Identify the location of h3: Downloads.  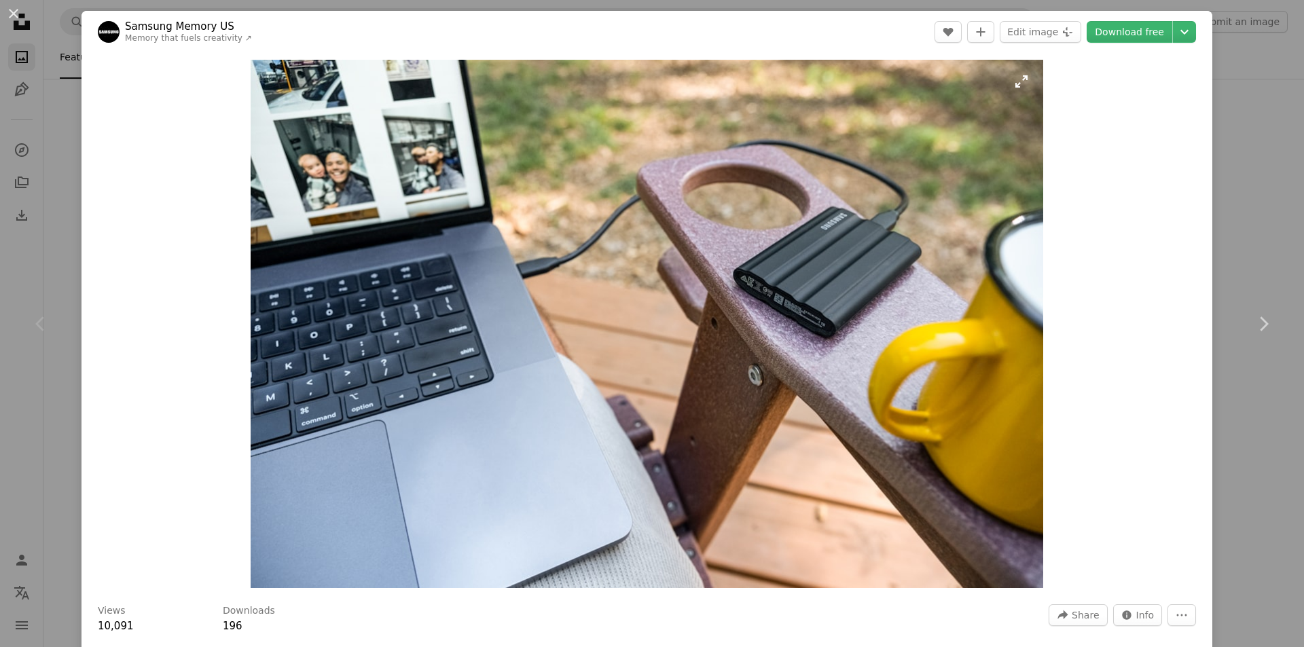
(249, 611).